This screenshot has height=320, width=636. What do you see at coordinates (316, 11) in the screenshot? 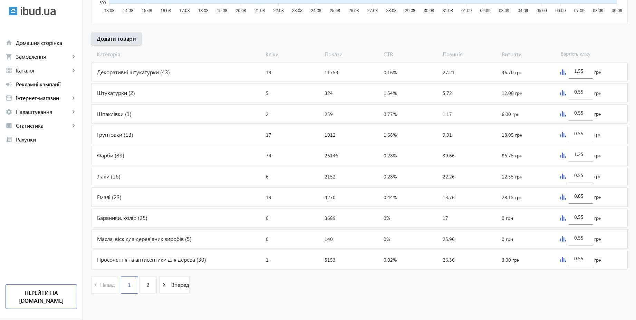
I see `tspan: 24.08` at bounding box center [316, 11].